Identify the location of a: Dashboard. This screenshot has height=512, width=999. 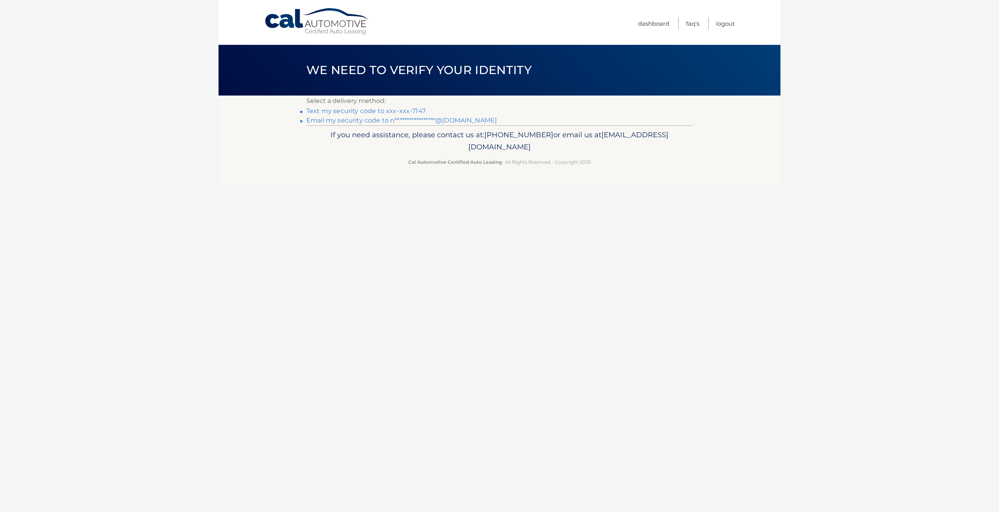
(654, 23).